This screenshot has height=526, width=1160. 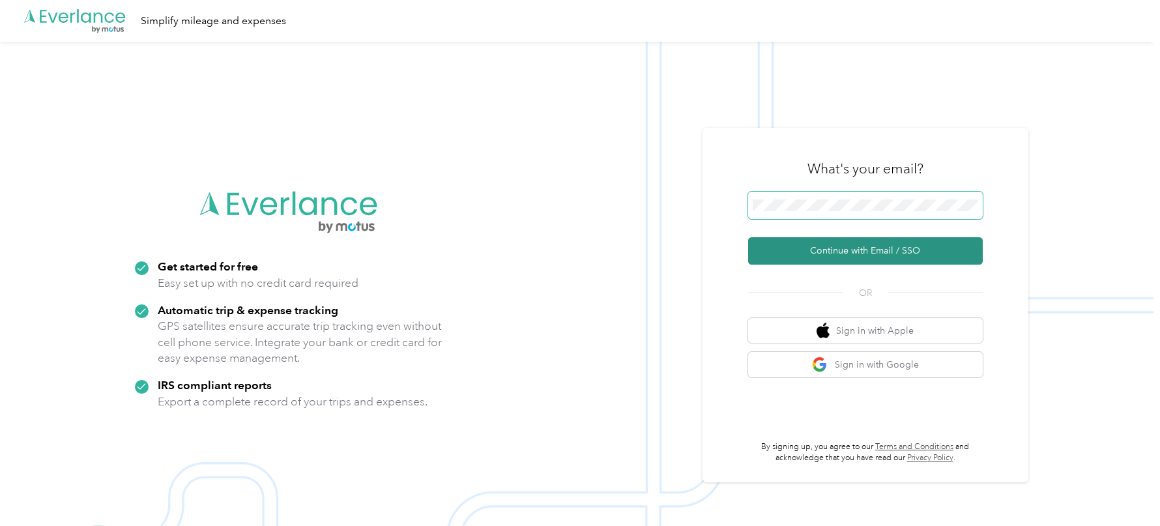 What do you see at coordinates (865, 251) in the screenshot?
I see `button: Continue with Email / SSO` at bounding box center [865, 251].